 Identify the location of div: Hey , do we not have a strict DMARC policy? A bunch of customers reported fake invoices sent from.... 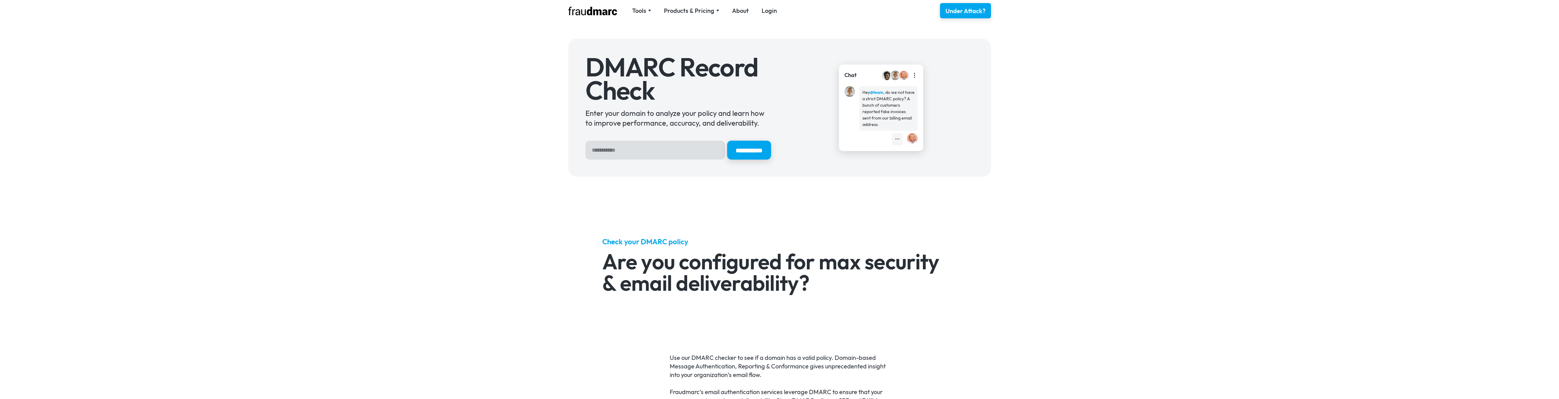
(888, 108).